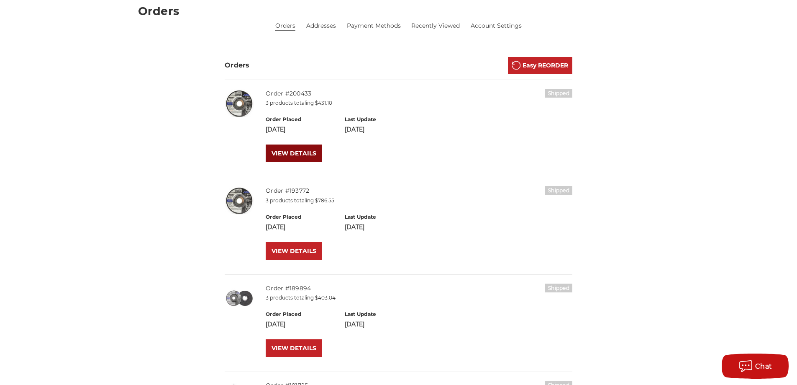  What do you see at coordinates (419, 200) in the screenshot?
I see `p: 3 products totaling $786.55` at bounding box center [419, 200].